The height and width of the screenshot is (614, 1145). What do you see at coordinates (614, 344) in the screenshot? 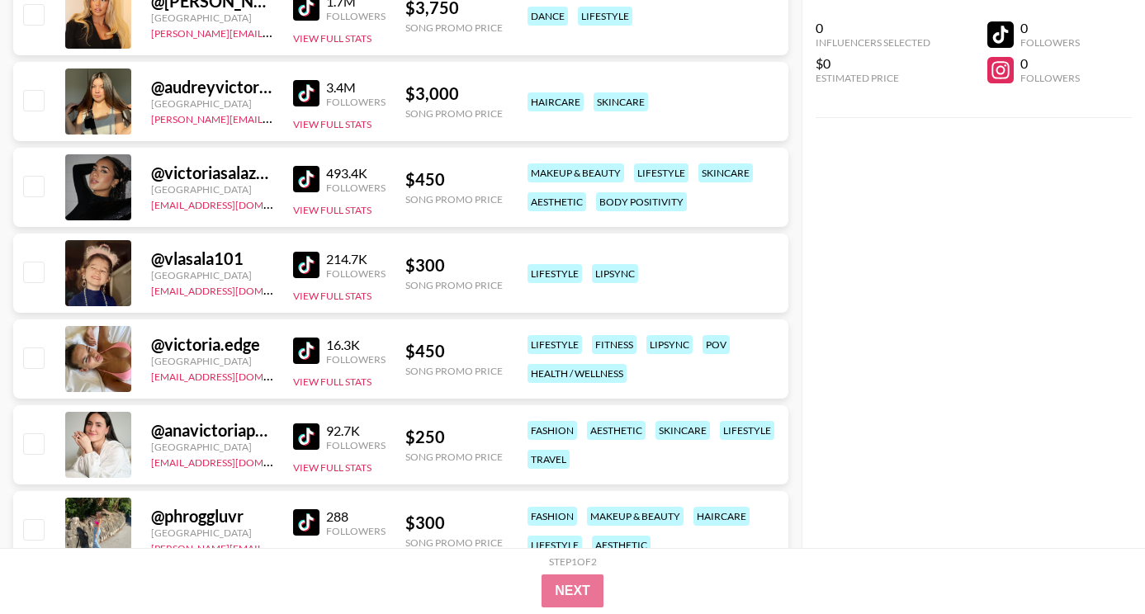
I see `div: fitness` at bounding box center [614, 344].